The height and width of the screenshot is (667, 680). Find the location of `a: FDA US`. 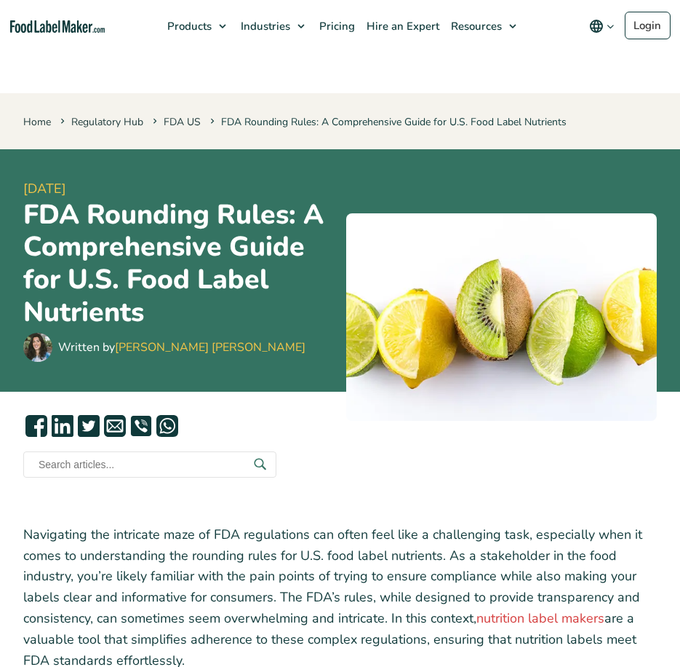

a: FDA US is located at coordinates (182, 122).